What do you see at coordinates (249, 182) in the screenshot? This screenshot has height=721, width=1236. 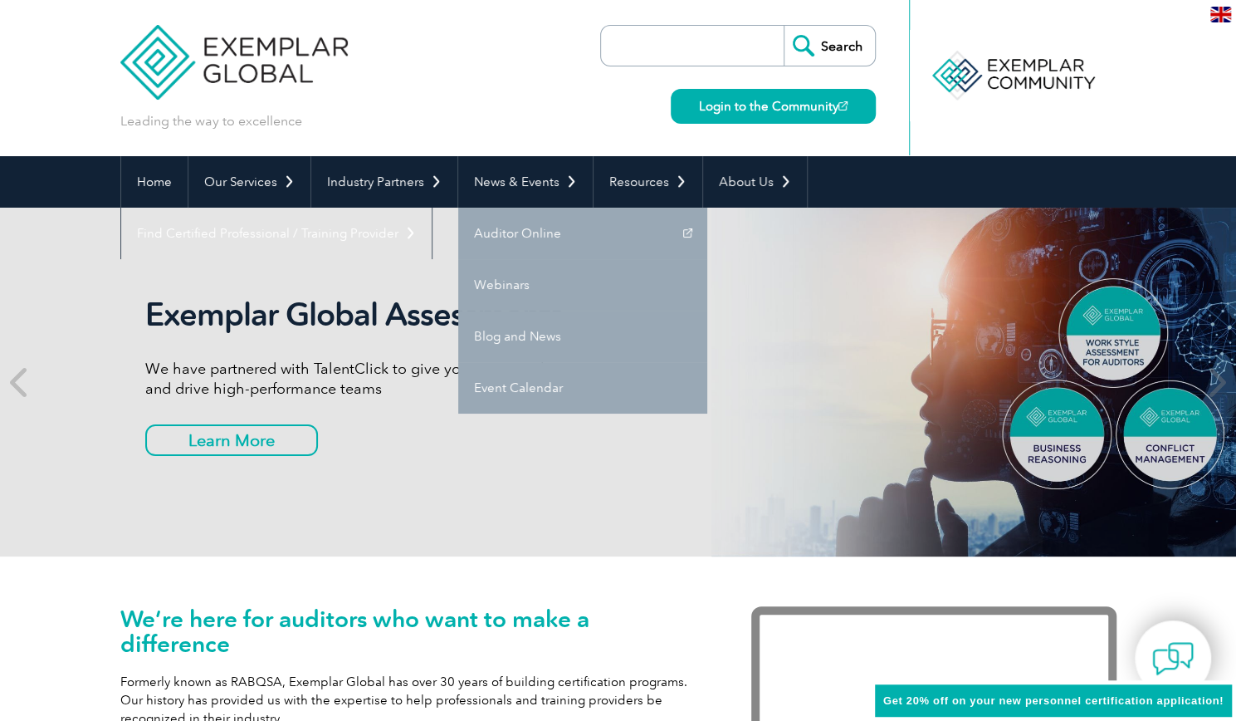 I see `a: Our Services` at bounding box center [249, 182].